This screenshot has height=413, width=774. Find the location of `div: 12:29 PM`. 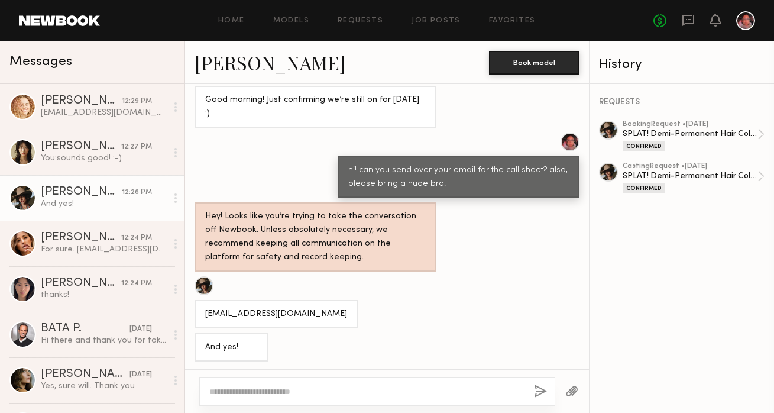

div: 12:29 PM is located at coordinates (137, 101).